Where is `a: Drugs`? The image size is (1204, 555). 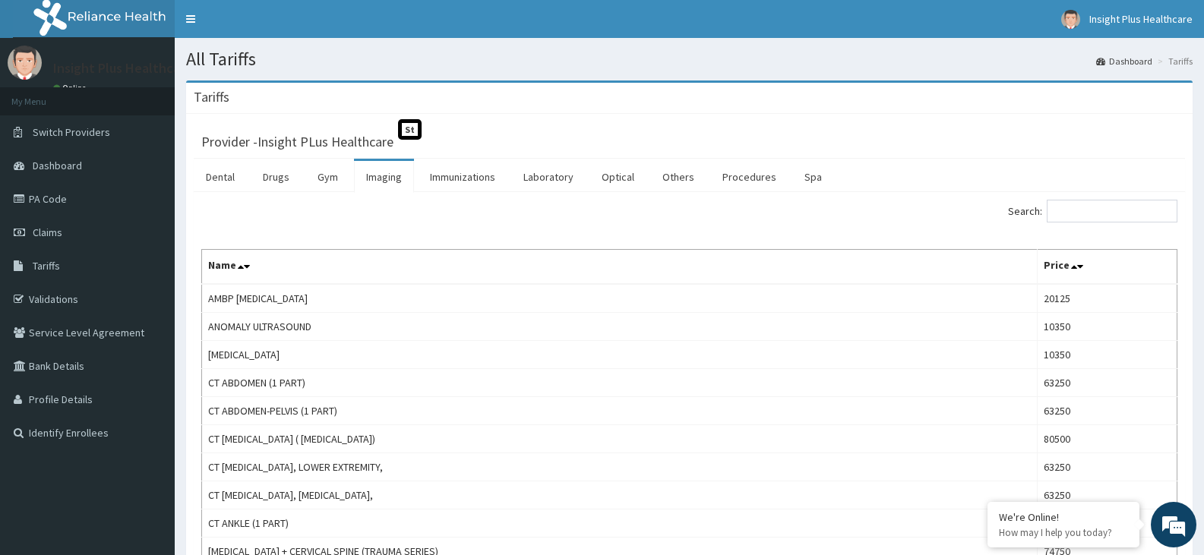
a: Drugs is located at coordinates (276, 177).